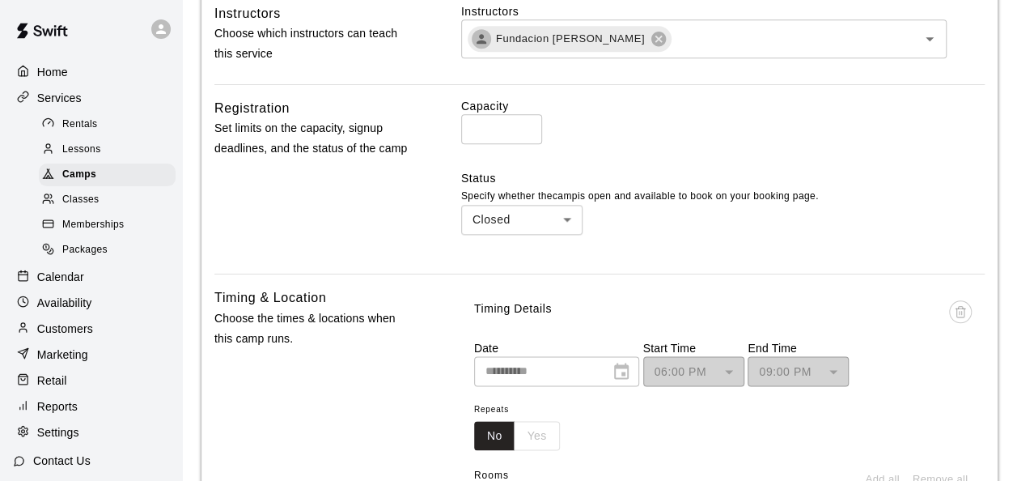 This screenshot has width=1017, height=481. I want to click on div: Customers, so click(91, 329).